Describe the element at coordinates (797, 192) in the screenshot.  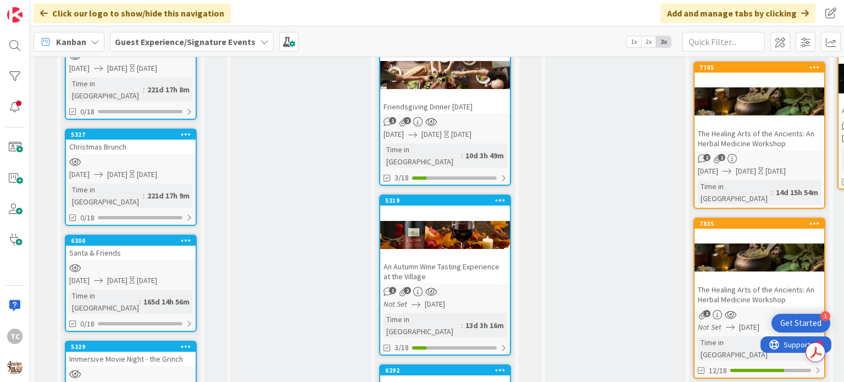
I see `div: 14d 15h 54m` at that location.